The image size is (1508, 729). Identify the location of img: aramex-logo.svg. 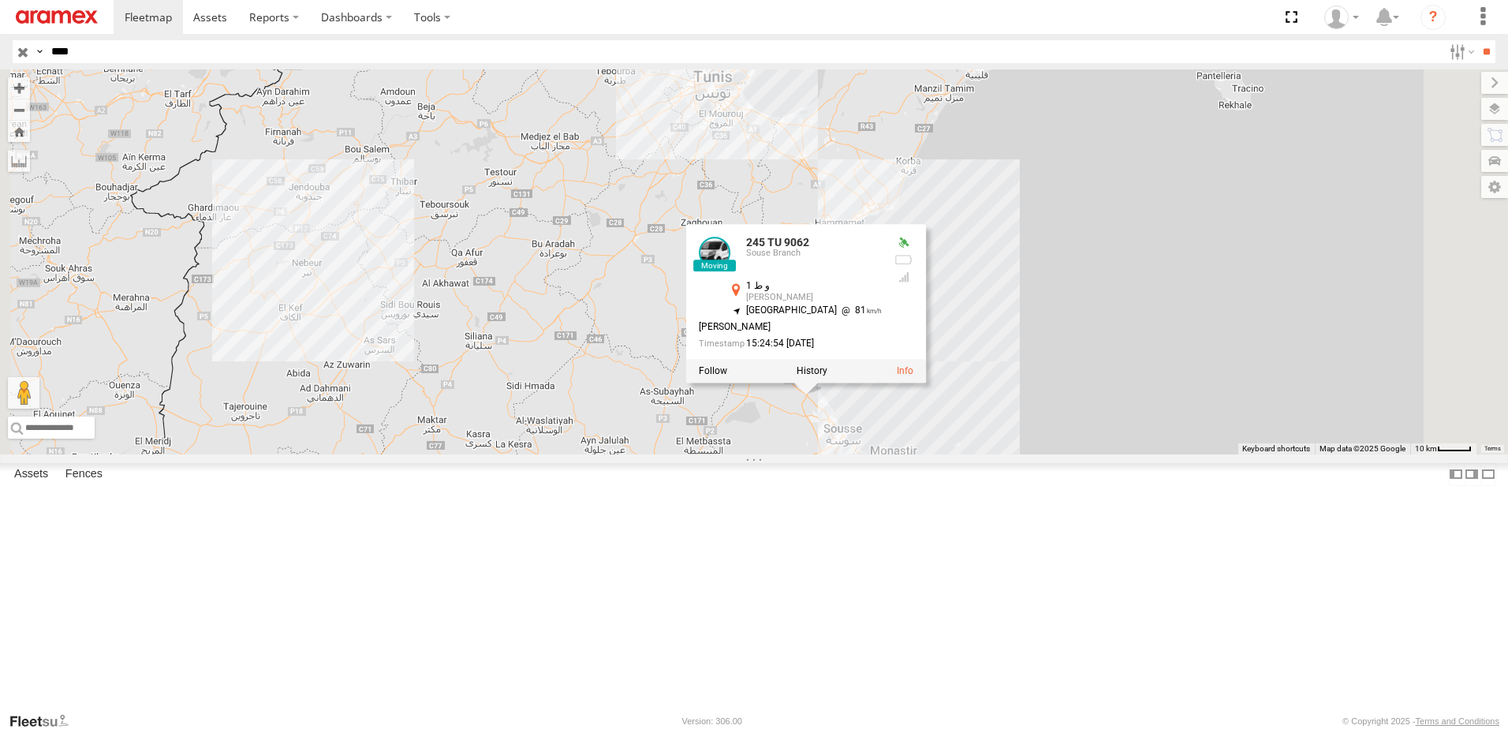
(57, 17).